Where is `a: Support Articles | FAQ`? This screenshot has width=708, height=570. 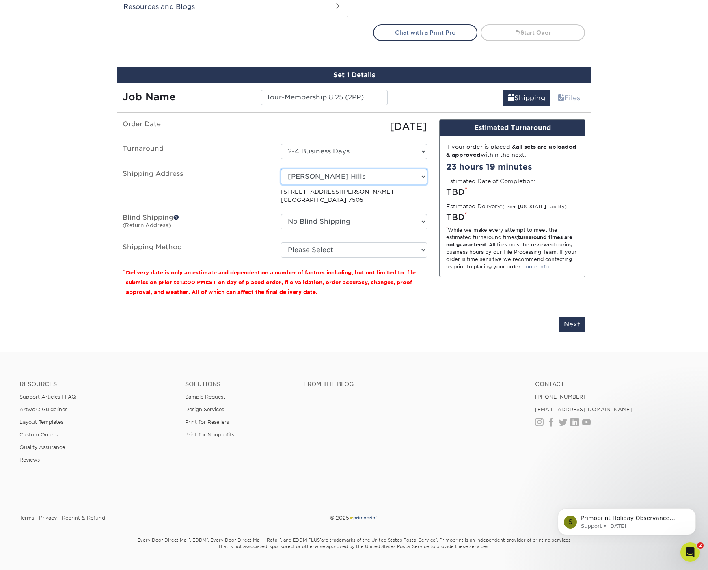 a: Support Articles | FAQ is located at coordinates (48, 397).